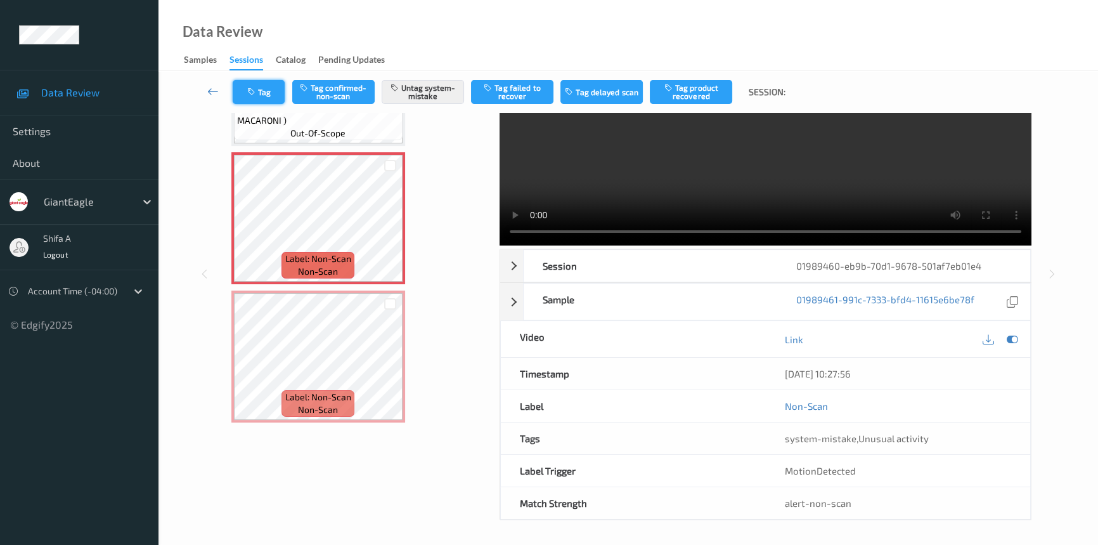 The image size is (1098, 545). What do you see at coordinates (766, 92) in the screenshot?
I see `span: Session:` at bounding box center [766, 92].